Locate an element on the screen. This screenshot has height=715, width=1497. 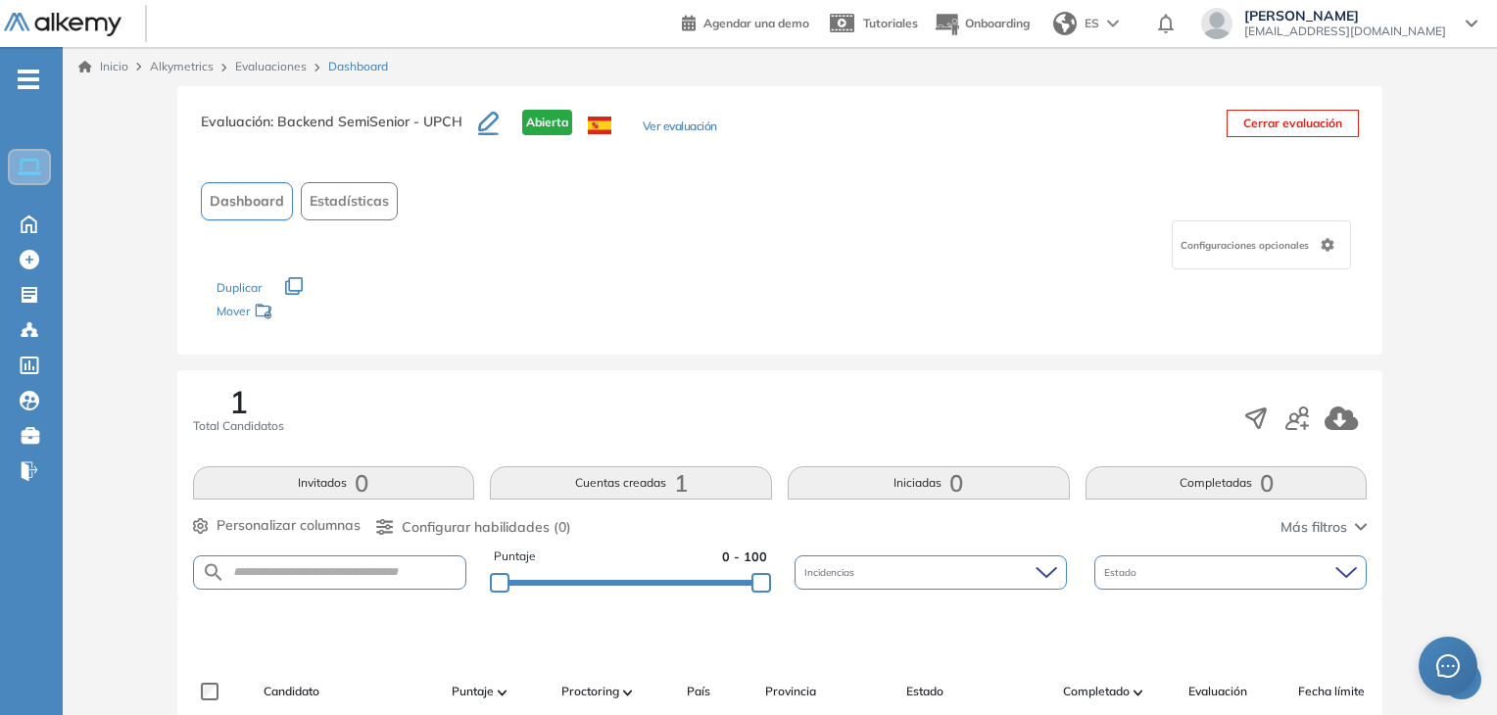
button: Estadísticas is located at coordinates (349, 201).